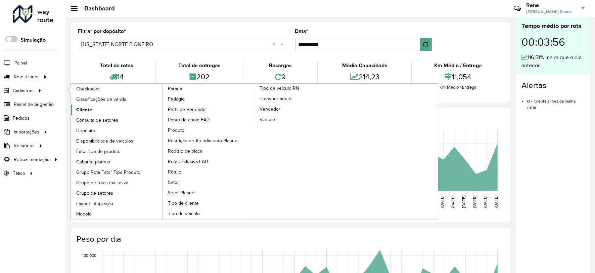 The height and width of the screenshot is (273, 595). What do you see at coordinates (117, 110) in the screenshot?
I see `a: Cliente` at bounding box center [117, 110].